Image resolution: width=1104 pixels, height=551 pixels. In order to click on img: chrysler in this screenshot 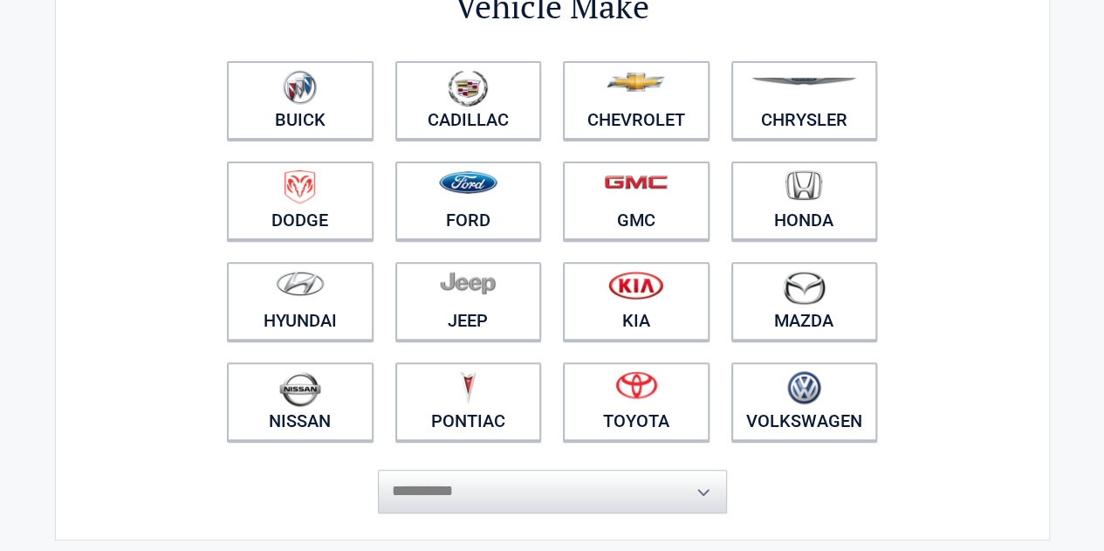, I will do `click(804, 81)`.